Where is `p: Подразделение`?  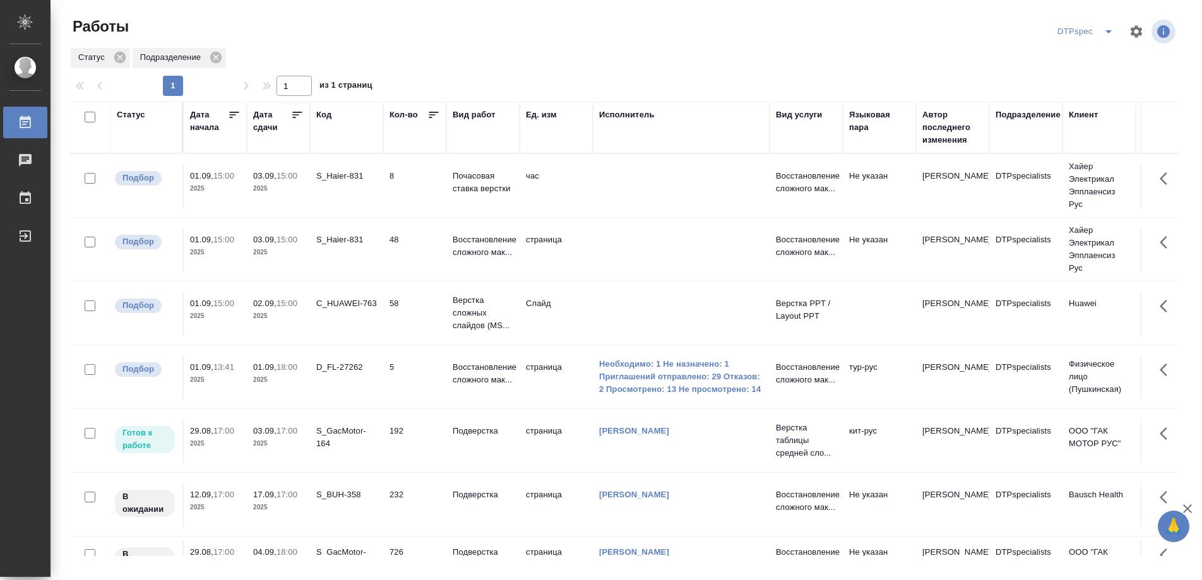 p: Подразделение is located at coordinates (172, 57).